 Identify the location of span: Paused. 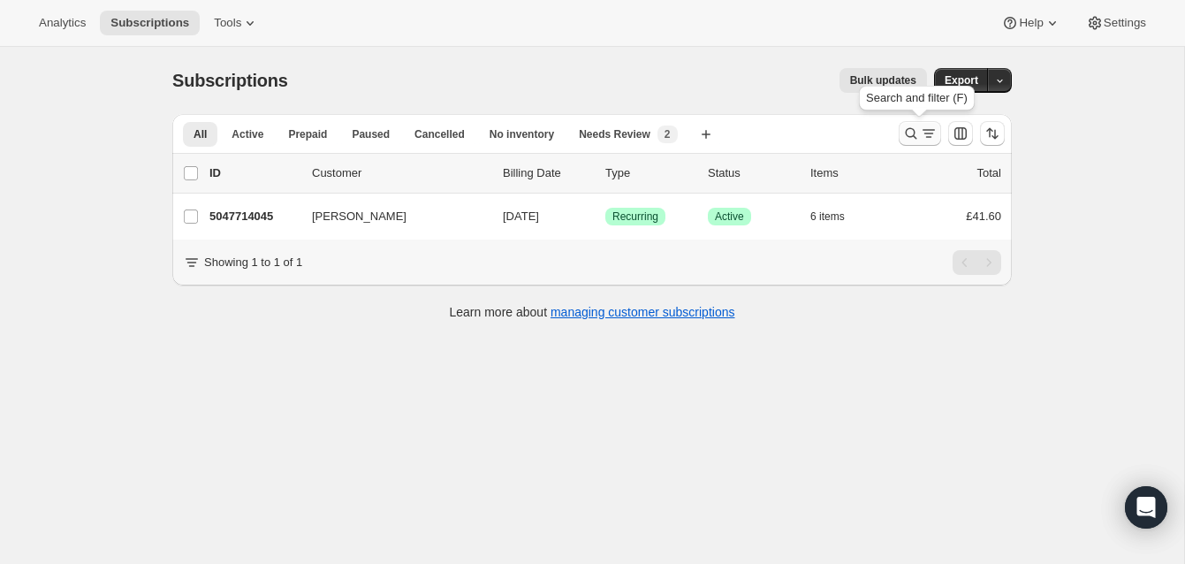
(370, 134).